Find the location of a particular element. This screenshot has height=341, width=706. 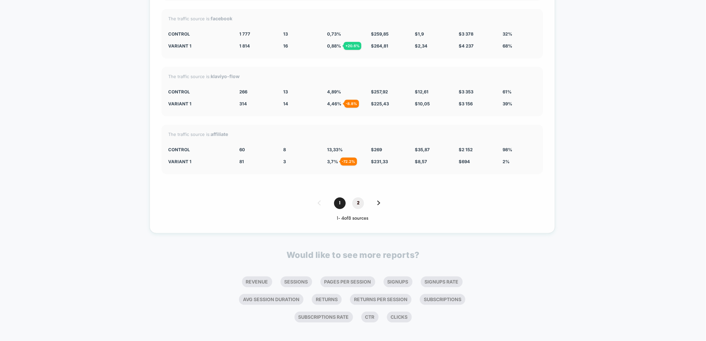

span: $ 225,43 is located at coordinates (380, 104).